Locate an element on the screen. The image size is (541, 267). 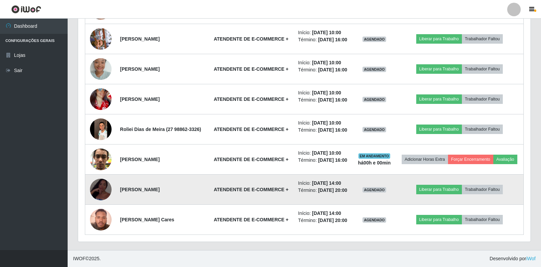
span: EM ANDAMENTO is located at coordinates (375, 156).